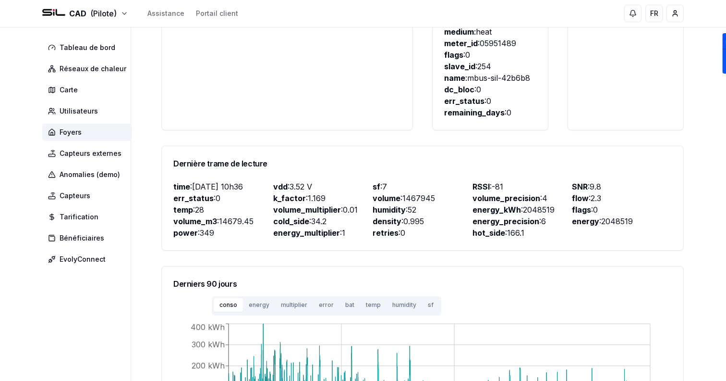 This screenshot has height=381, width=726. I want to click on span: temp, so click(183, 209).